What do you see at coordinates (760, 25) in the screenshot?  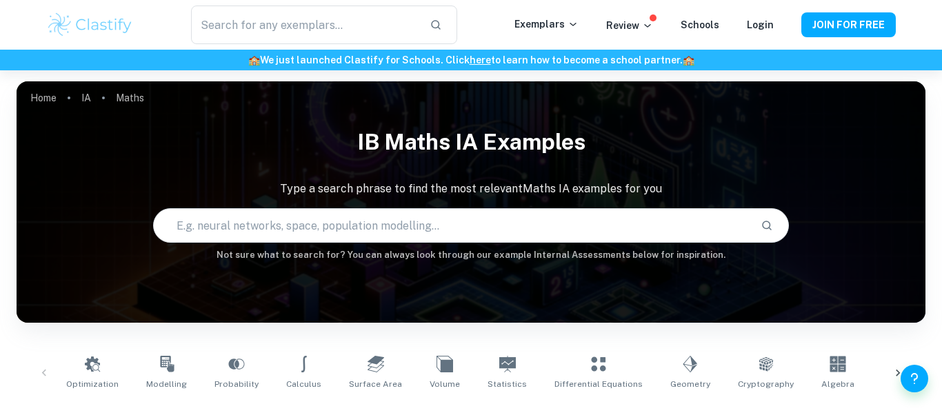 I see `a: Login` at bounding box center [760, 25].